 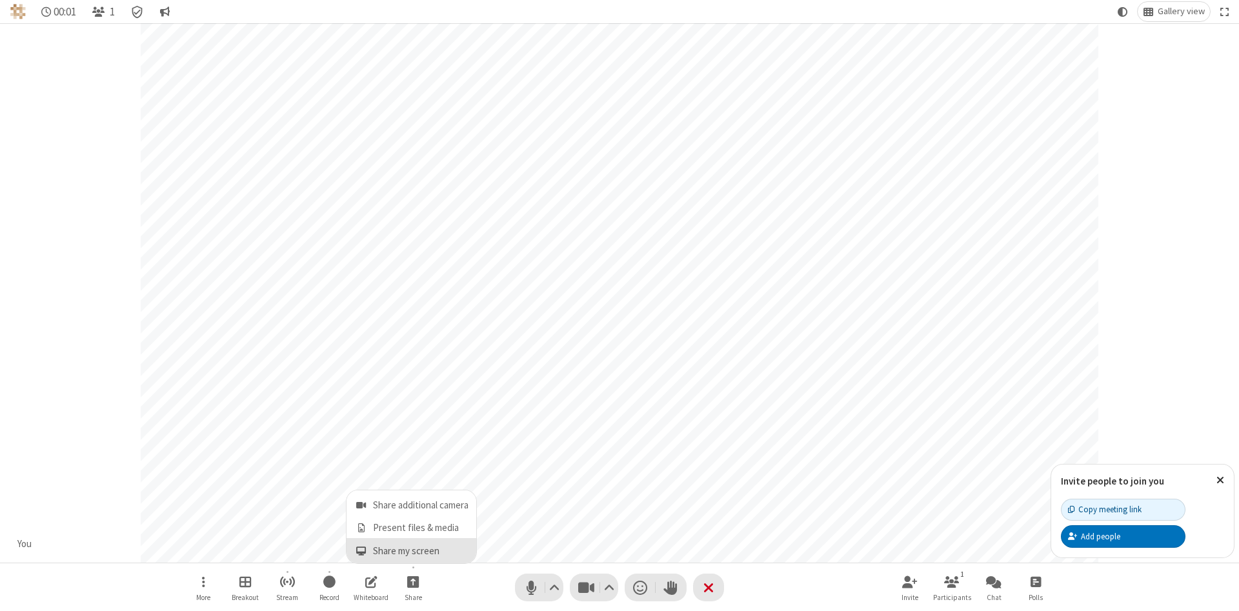 I want to click on span: Share my screen, so click(x=421, y=551).